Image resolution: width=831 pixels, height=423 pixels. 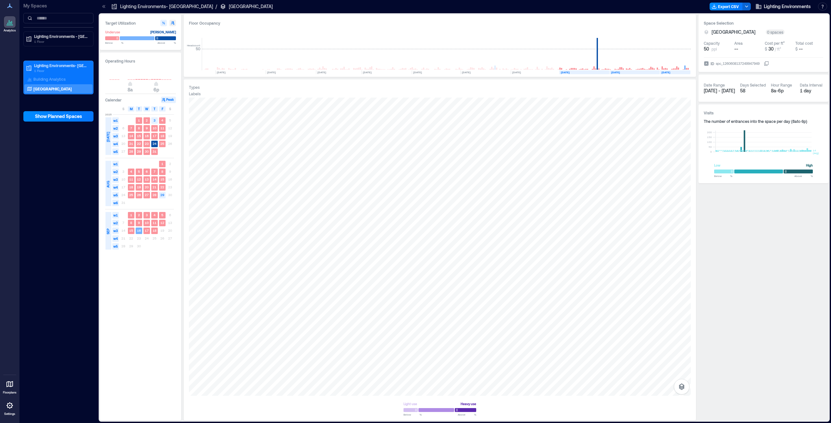 What do you see at coordinates (766, 64) in the screenshot?
I see `button: IDspc_1260608137249947949` at bounding box center [766, 64].